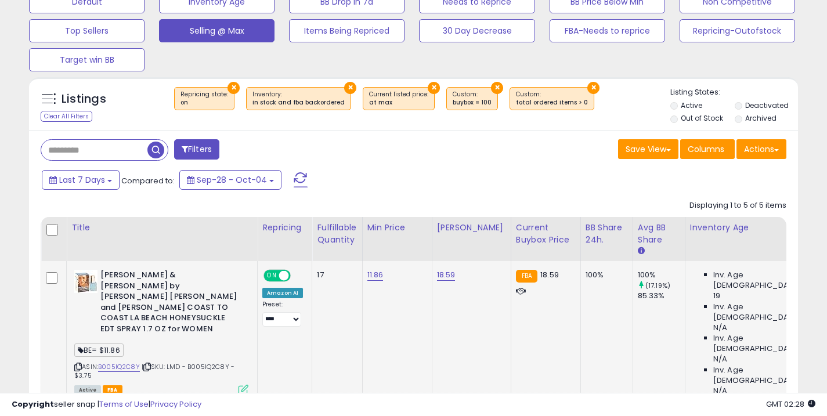 The width and height of the screenshot is (827, 416). Describe the element at coordinates (527, 276) in the screenshot. I see `small: FBA` at that location.